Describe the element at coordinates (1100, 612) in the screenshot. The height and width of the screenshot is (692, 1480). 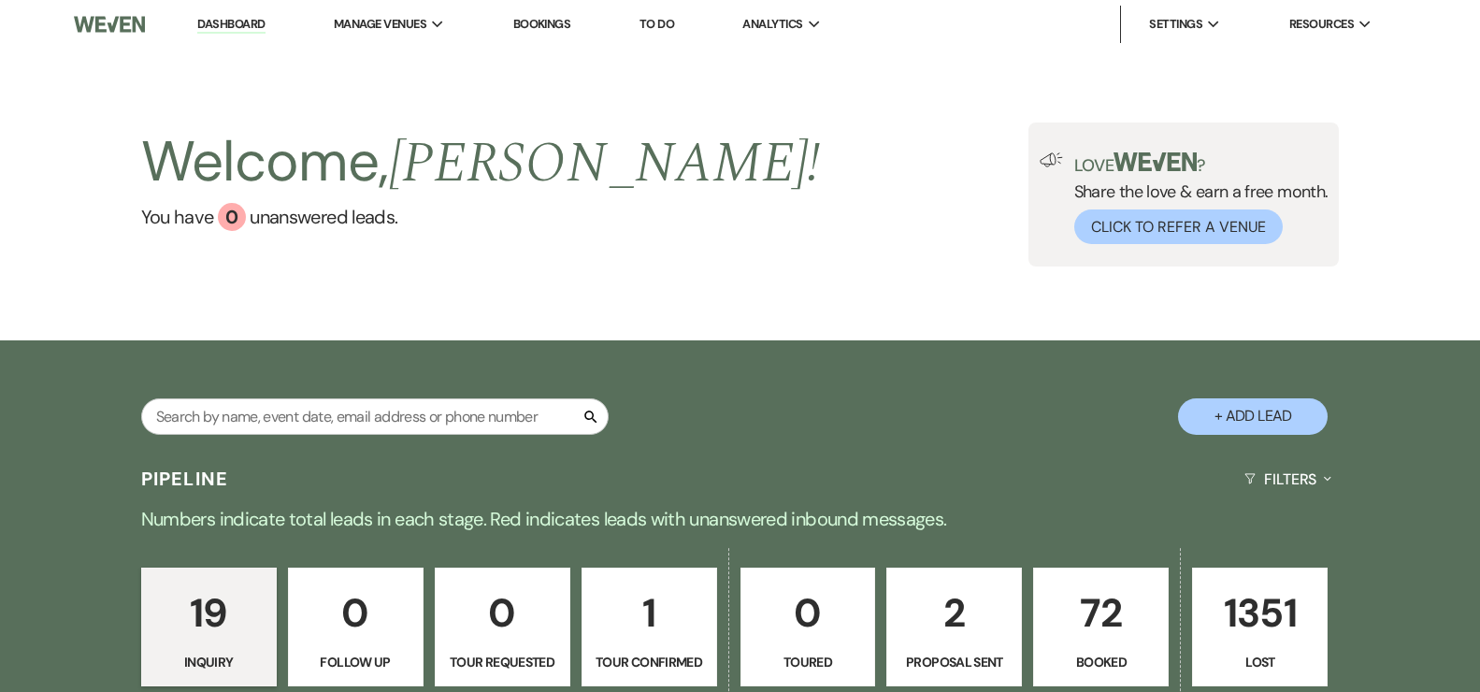
I see `p: 72` at that location.